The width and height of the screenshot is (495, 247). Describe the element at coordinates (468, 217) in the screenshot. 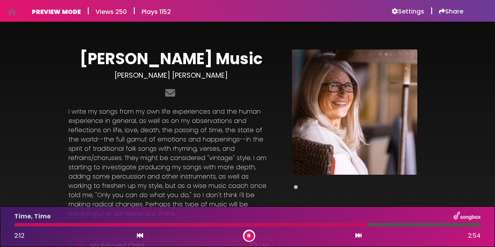

I see `img: songbox-logo-white.png` at that location.